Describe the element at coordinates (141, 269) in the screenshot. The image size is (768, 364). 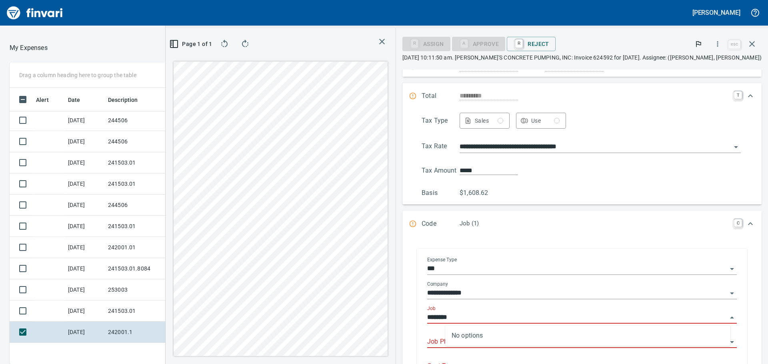
I see `td: 241503.01.8084` at that location.